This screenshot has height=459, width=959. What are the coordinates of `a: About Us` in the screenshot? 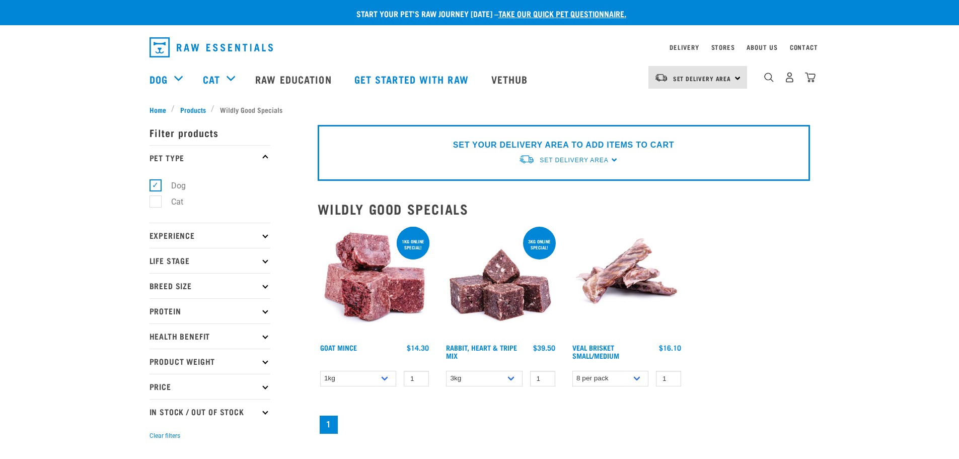 It's located at (762, 47).